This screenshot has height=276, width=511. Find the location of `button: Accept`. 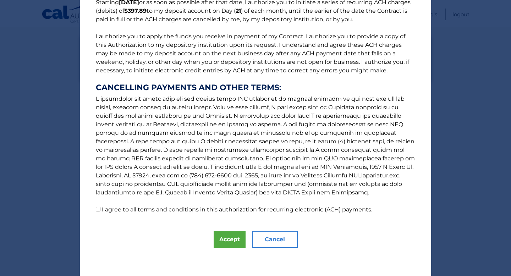

button: Accept is located at coordinates (229, 239).